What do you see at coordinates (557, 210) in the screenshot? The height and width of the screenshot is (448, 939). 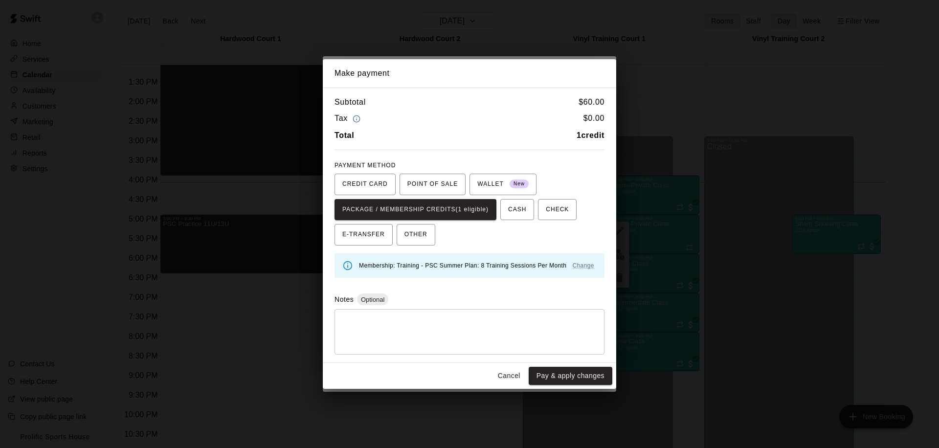 I see `button: CHECK` at bounding box center [557, 210].